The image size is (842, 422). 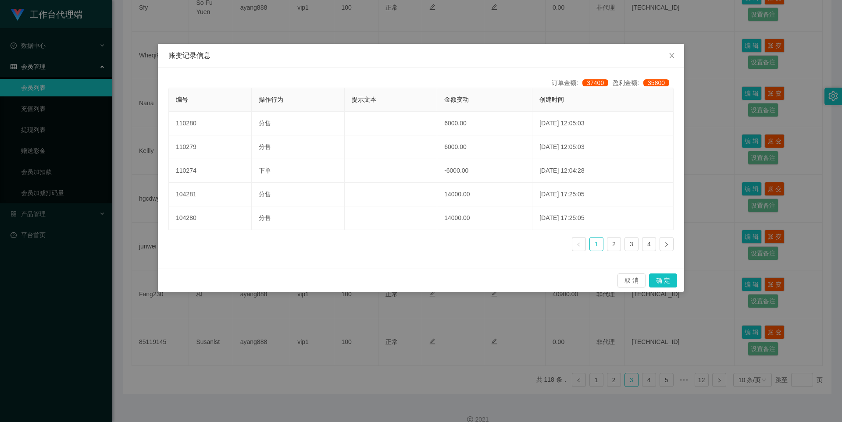 What do you see at coordinates (667, 245) in the screenshot?
I see `i: 图标: right` at bounding box center [667, 245].